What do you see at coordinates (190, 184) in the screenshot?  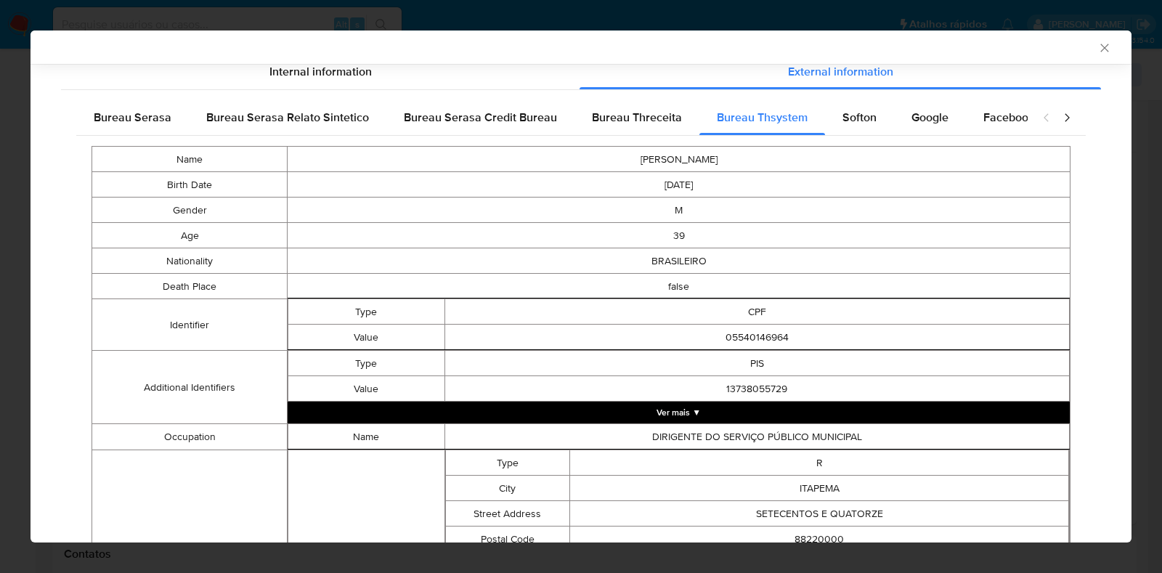 I see `td: Birth Date` at bounding box center [190, 184].